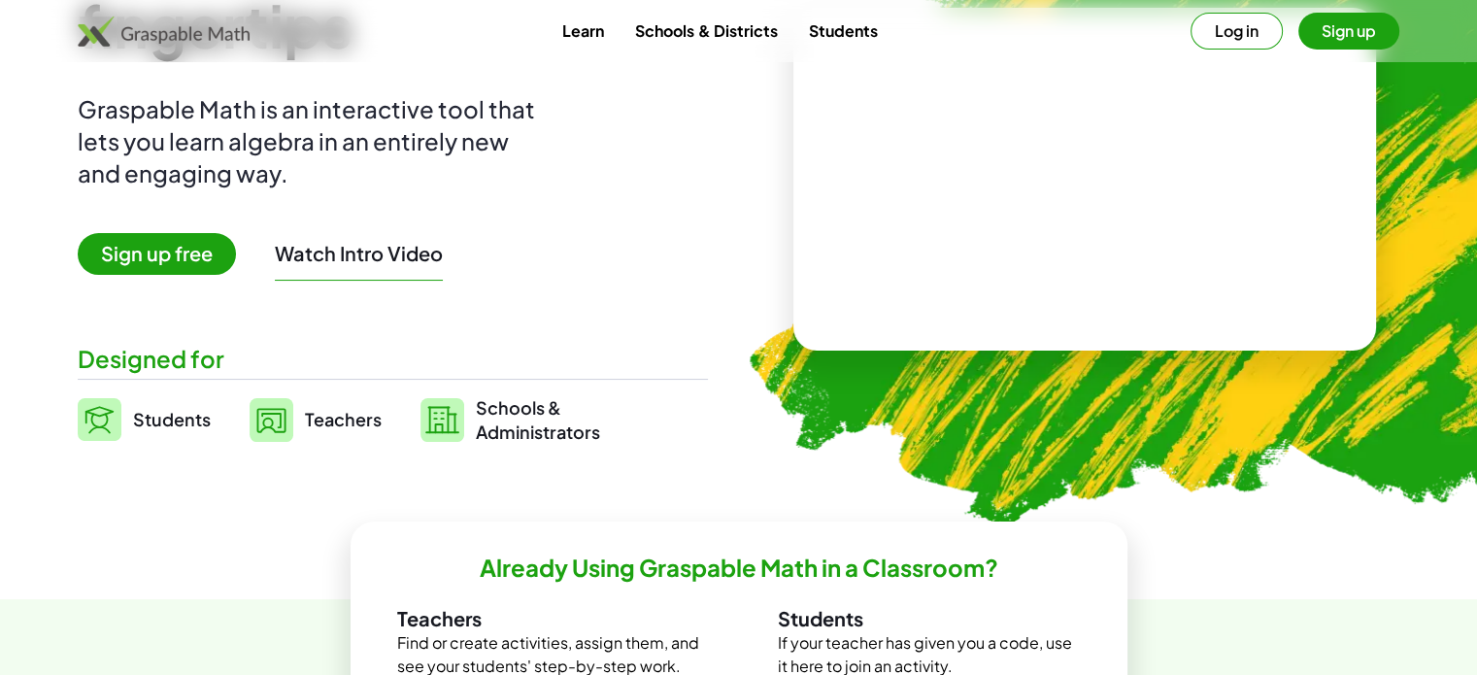 This screenshot has width=1477, height=675. Describe the element at coordinates (311, 141) in the screenshot. I see `div: Graspable Math is an interactive tool that lets you learn algebra in an entirely new and engaging...` at that location.